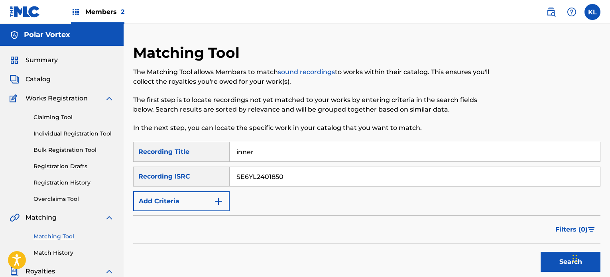  Describe the element at coordinates (313, 77) in the screenshot. I see `p: The Matching Tool allows Members to match to works within their catalog. This ensures you'll coll...` at that location.